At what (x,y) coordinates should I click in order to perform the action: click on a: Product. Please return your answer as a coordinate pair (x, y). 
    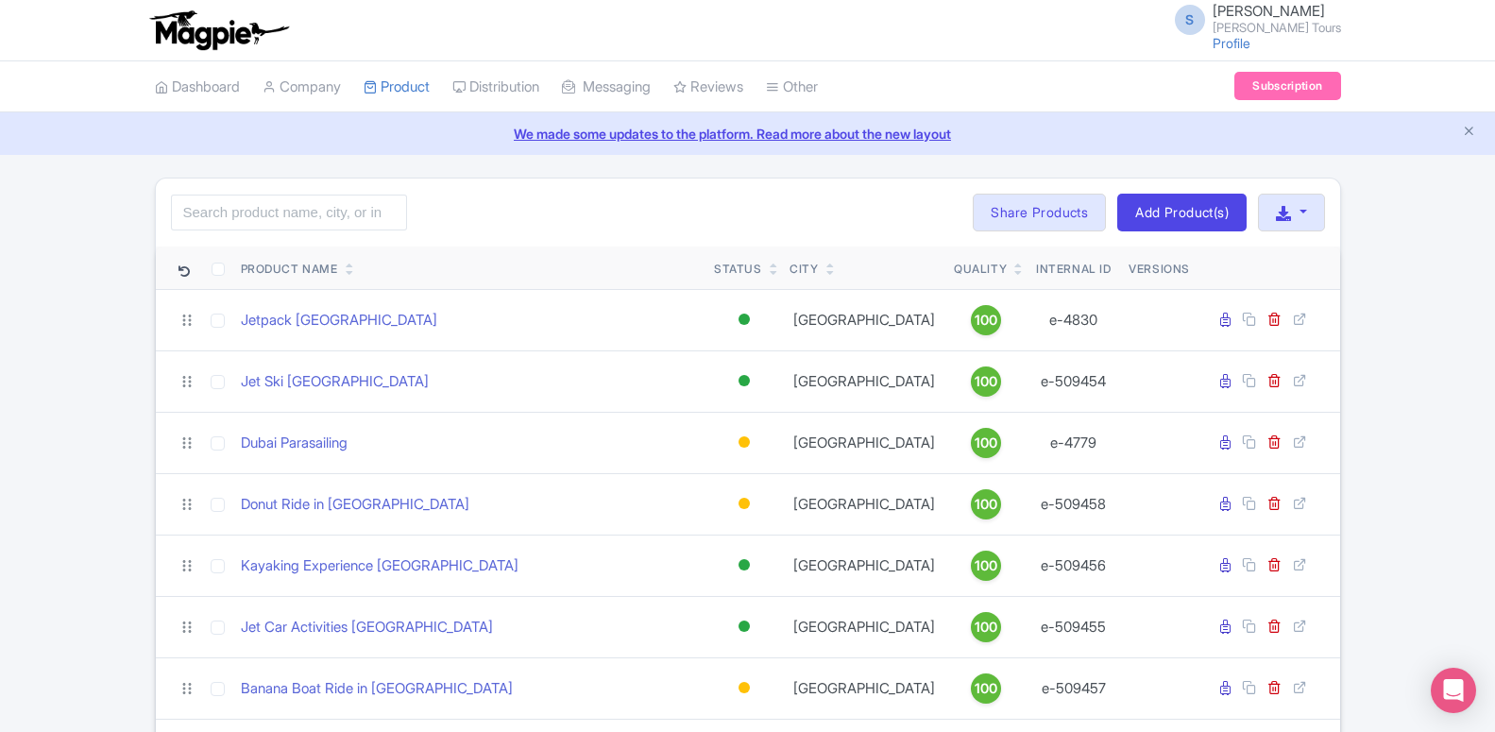
    Looking at the image, I should click on (397, 87).